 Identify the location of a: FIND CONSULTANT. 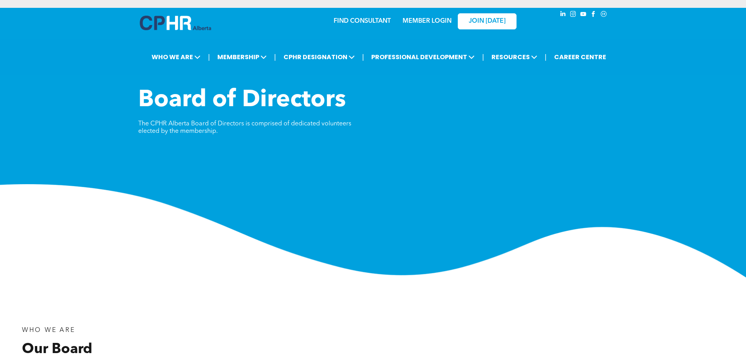
(362, 21).